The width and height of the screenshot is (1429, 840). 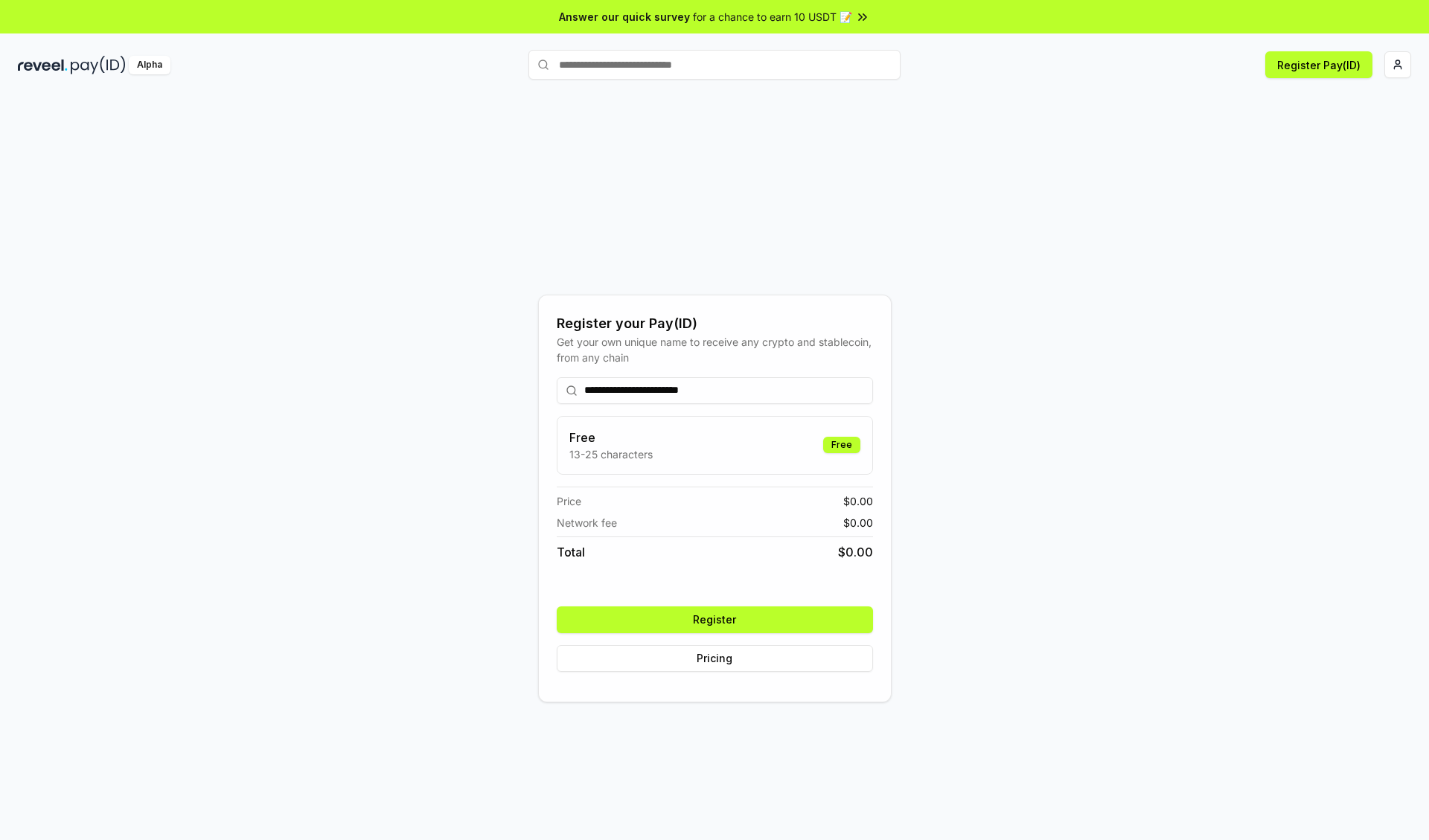 What do you see at coordinates (611, 438) in the screenshot?
I see `h3: Free` at bounding box center [611, 438].